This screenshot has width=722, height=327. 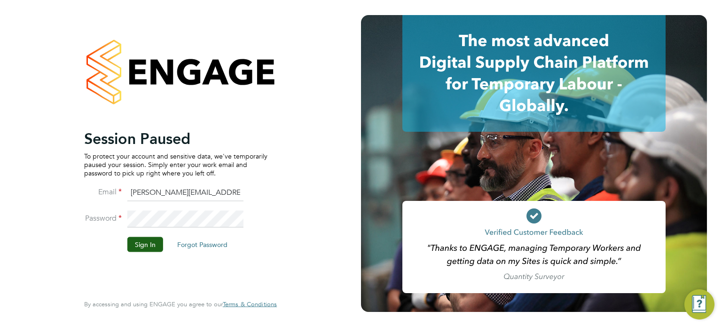 What do you see at coordinates (103, 218) in the screenshot?
I see `label: Password` at bounding box center [103, 218].